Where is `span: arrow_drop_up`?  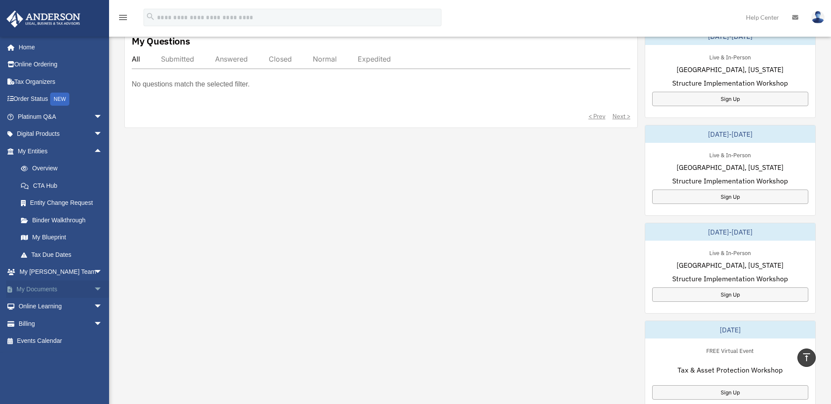
span: arrow_drop_up is located at coordinates (103, 151).